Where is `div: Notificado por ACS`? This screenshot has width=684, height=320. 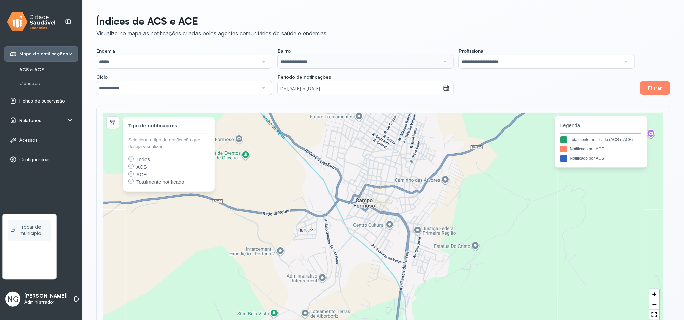
div: Notificado por ACS is located at coordinates (587, 159).